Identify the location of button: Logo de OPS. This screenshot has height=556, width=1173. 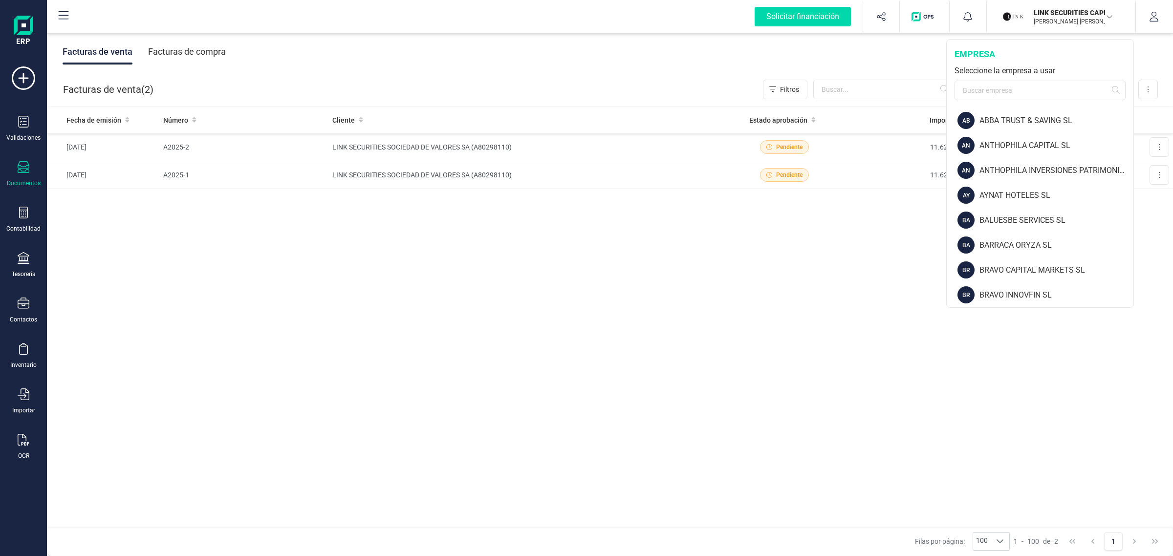
(924, 17).